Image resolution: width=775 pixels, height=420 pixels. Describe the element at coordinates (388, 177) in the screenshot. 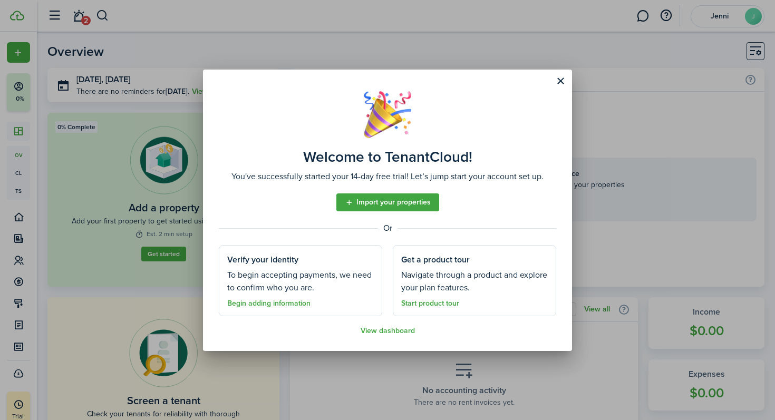

I see `assembled-view-description: You've successfully started your 14-day free trial! Let’s jump start your account set up.` at that location.